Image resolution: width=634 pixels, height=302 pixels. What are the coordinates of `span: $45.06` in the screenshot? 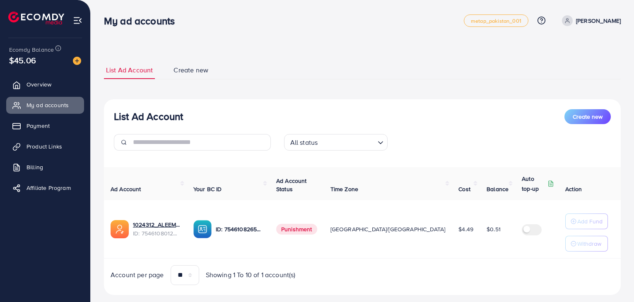 It's located at (22, 60).